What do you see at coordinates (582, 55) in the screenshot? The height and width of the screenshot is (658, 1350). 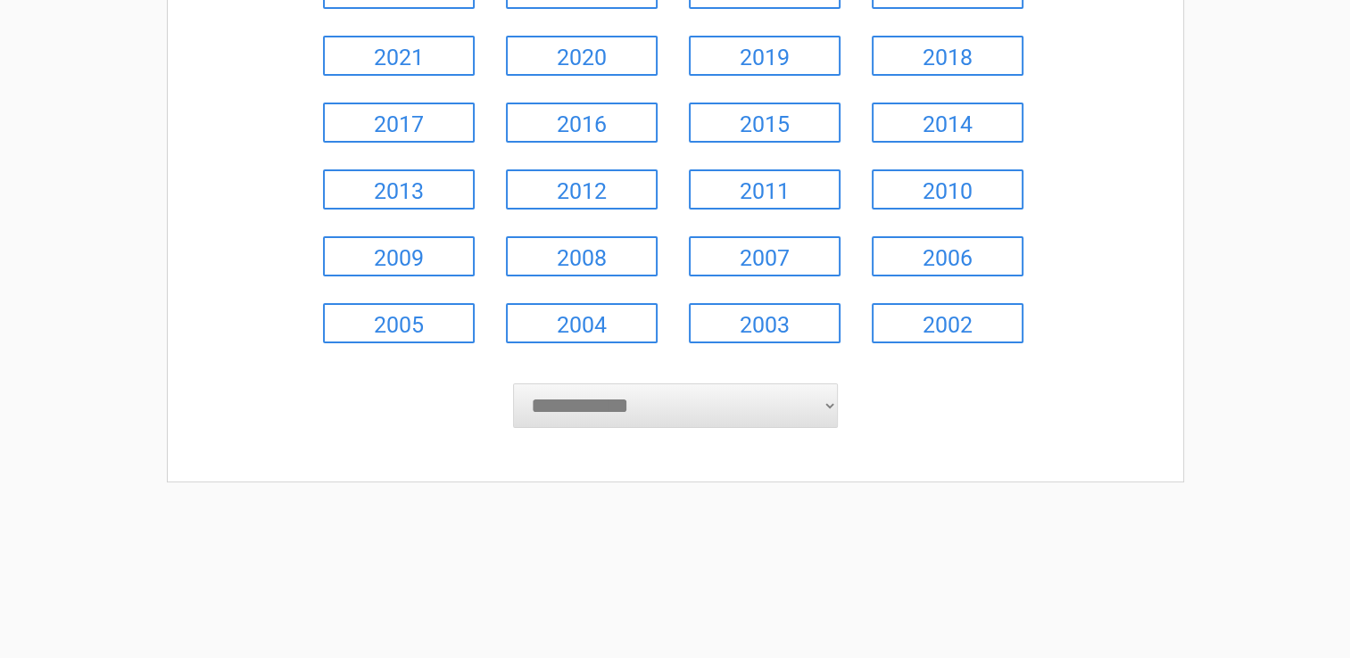 I see `a: 2020` at bounding box center [582, 55].